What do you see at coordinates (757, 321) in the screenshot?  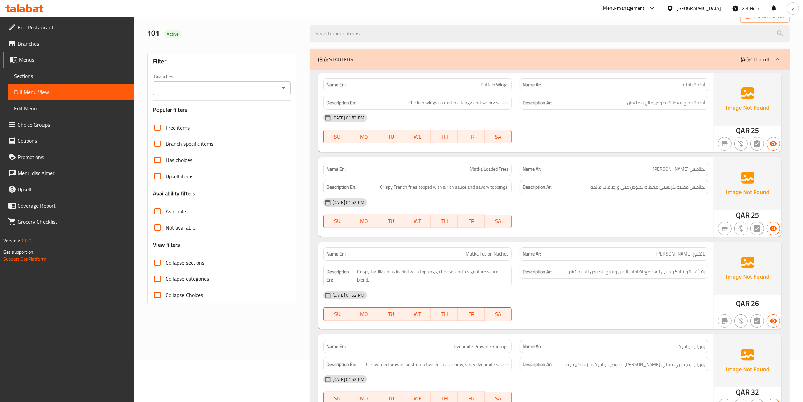 I see `button: Not has choices` at bounding box center [757, 321].